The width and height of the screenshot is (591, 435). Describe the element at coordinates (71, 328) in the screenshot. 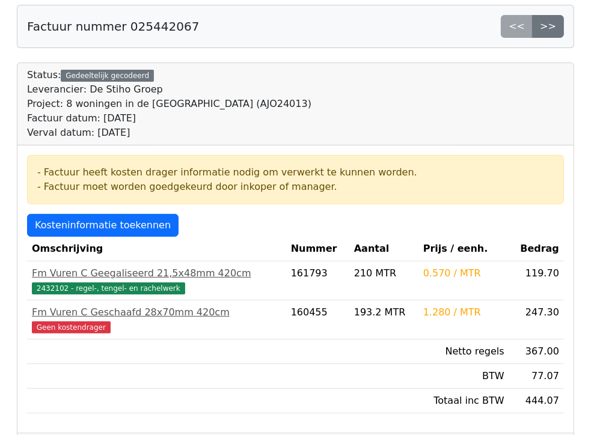

I see `span: Geen kostendrager` at that location.